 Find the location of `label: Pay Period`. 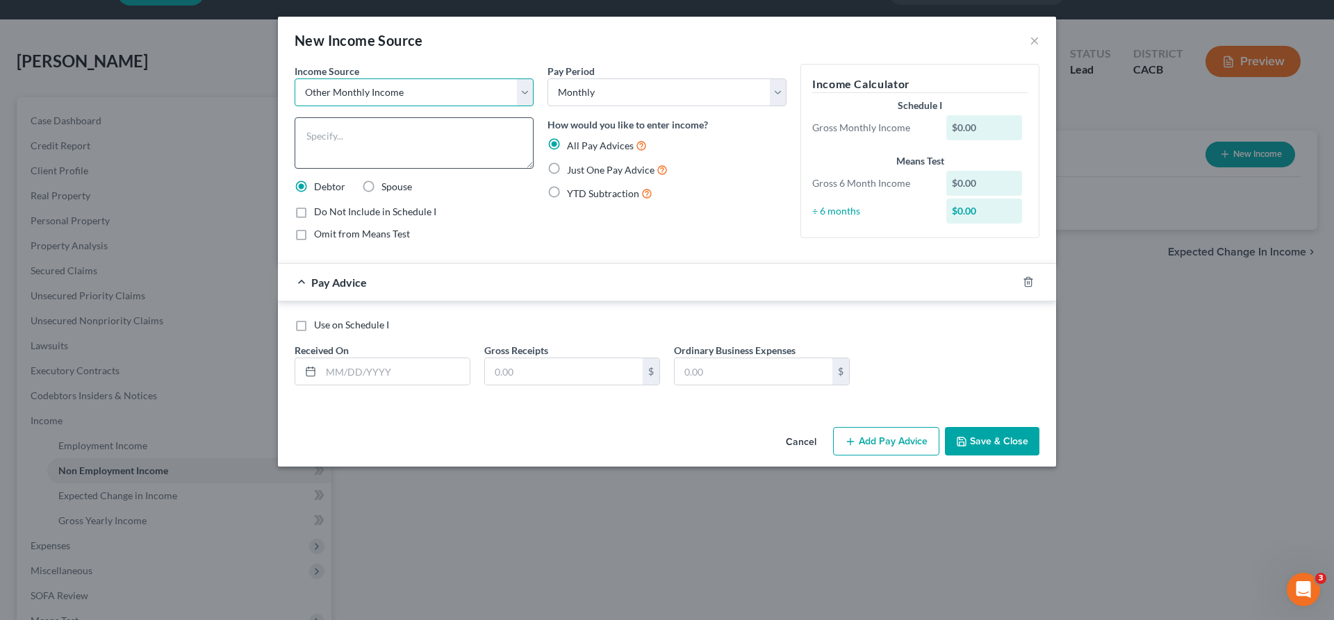

label: Pay Period is located at coordinates (571, 71).